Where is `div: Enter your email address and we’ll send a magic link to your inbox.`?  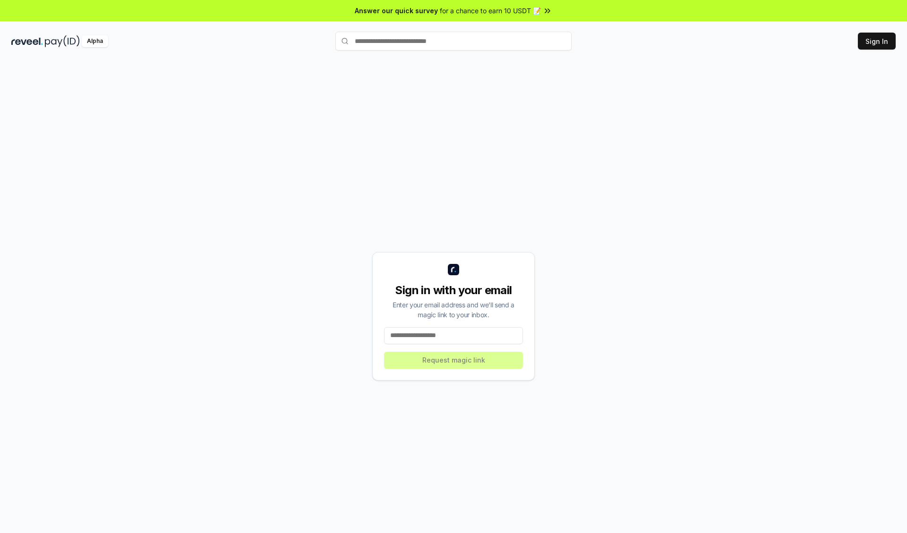
div: Enter your email address and we’ll send a magic link to your inbox. is located at coordinates (453, 310).